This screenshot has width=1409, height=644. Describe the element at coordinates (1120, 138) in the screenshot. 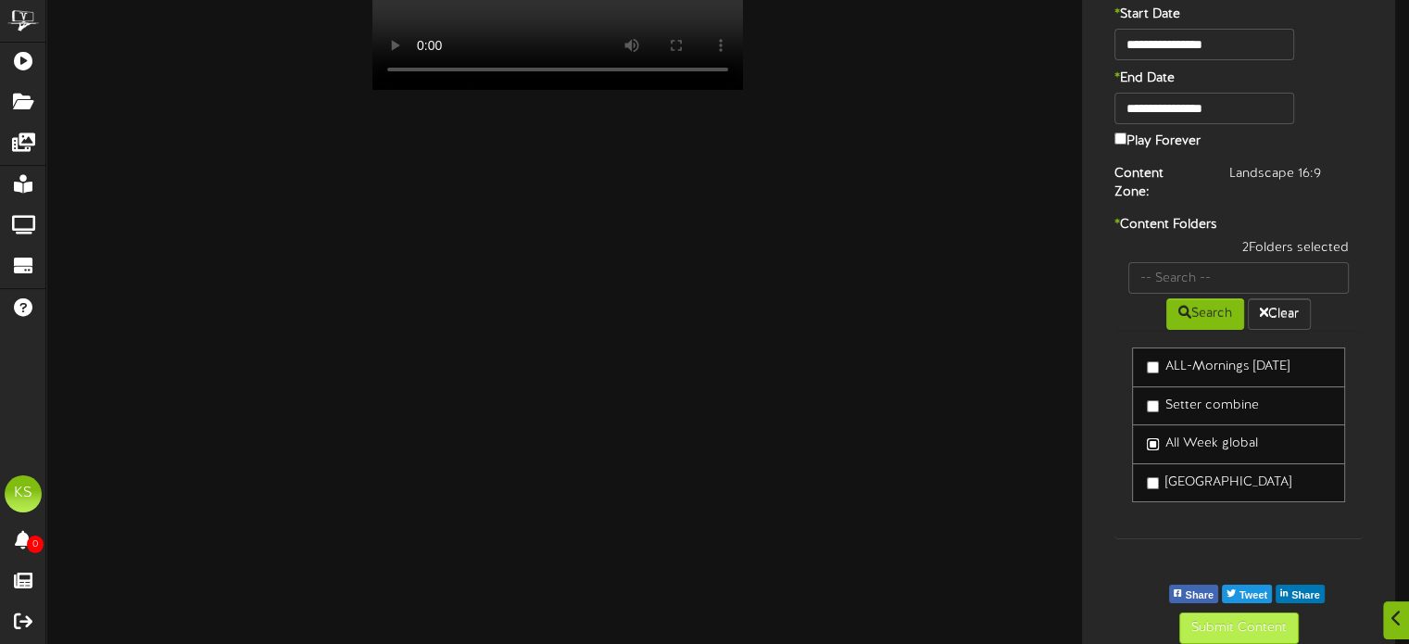

I see `input: Play Forever` at that location.